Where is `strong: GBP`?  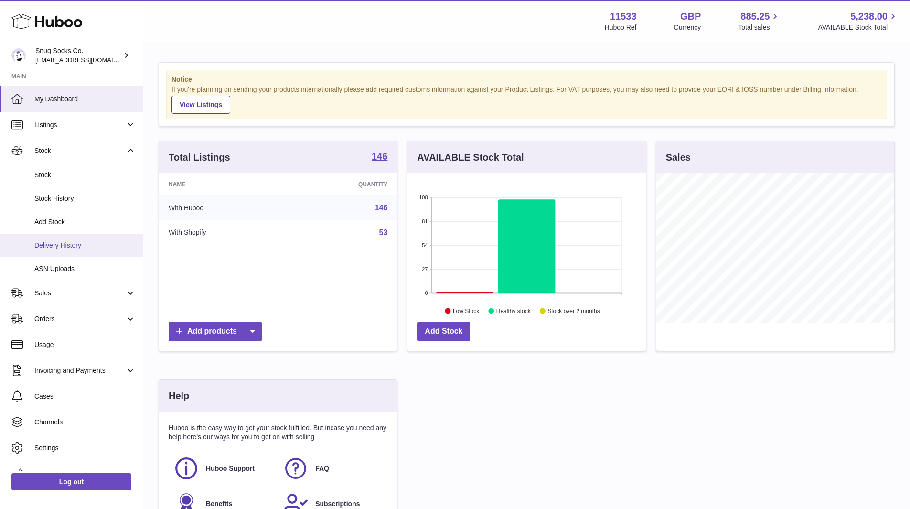
strong: GBP is located at coordinates (690, 16).